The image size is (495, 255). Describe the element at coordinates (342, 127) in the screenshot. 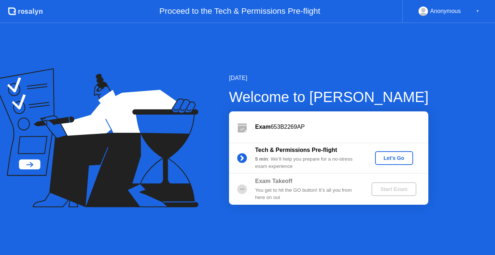

I see `div: 653B2269AP` at that location.